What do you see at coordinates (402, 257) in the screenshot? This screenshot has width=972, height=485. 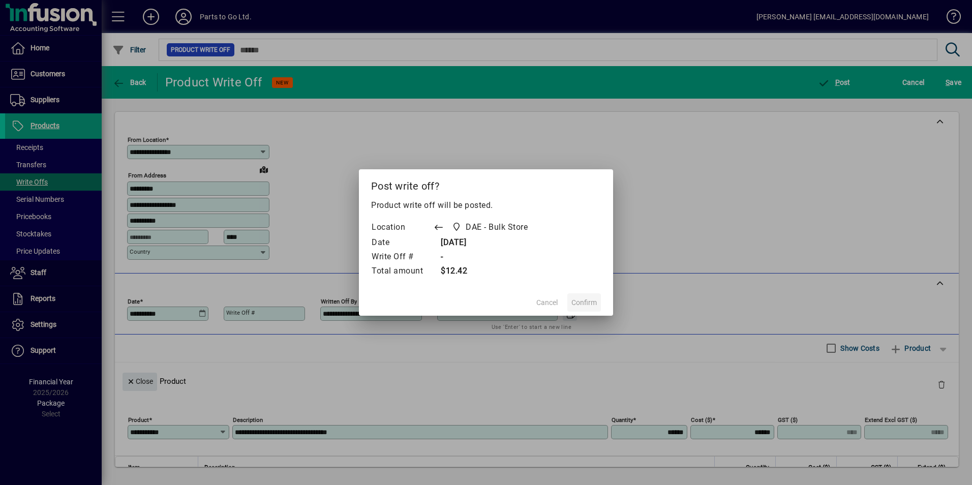 I see `td: Write Off #` at bounding box center [402, 257].